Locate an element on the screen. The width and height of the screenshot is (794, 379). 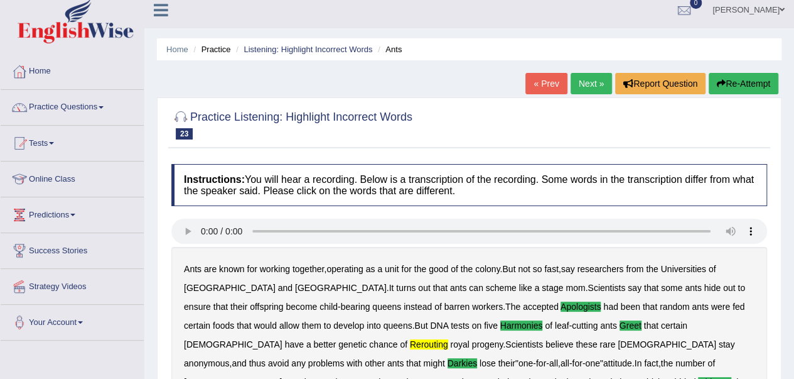
b: believe is located at coordinates (560, 344).